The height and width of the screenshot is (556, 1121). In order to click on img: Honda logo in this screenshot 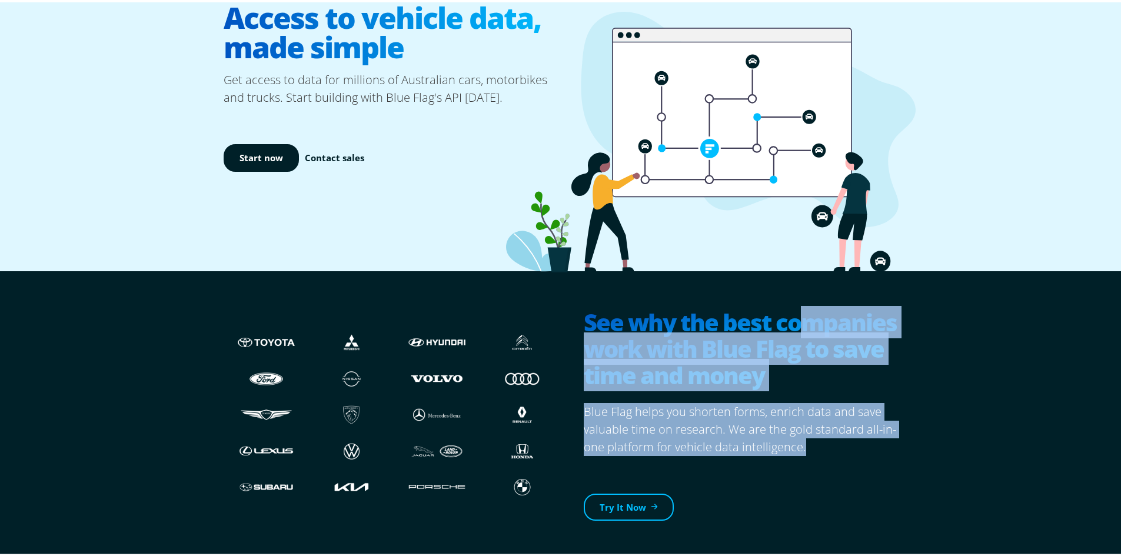, I will do `click(522, 449)`.